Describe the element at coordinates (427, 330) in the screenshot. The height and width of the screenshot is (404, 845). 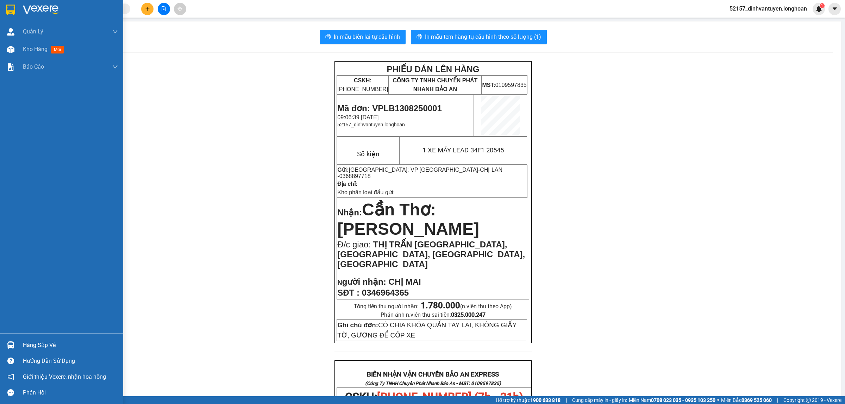
I see `span: CÓ CHÌA KHÓA QUẤN TAY LÁI, KHÔNG GIẤY TỜ, GƯƠNG ĐỂ CỐP XE` at that location.